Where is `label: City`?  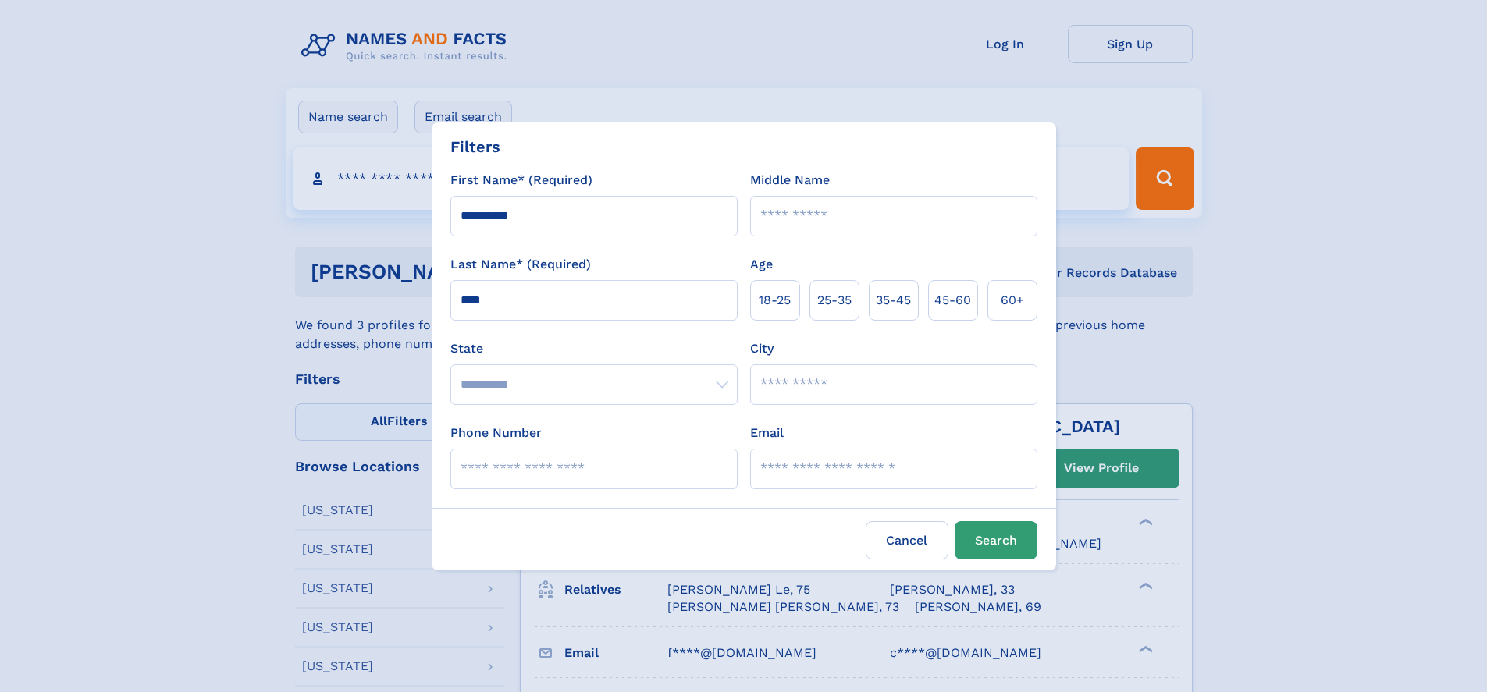
label: City is located at coordinates (762, 349).